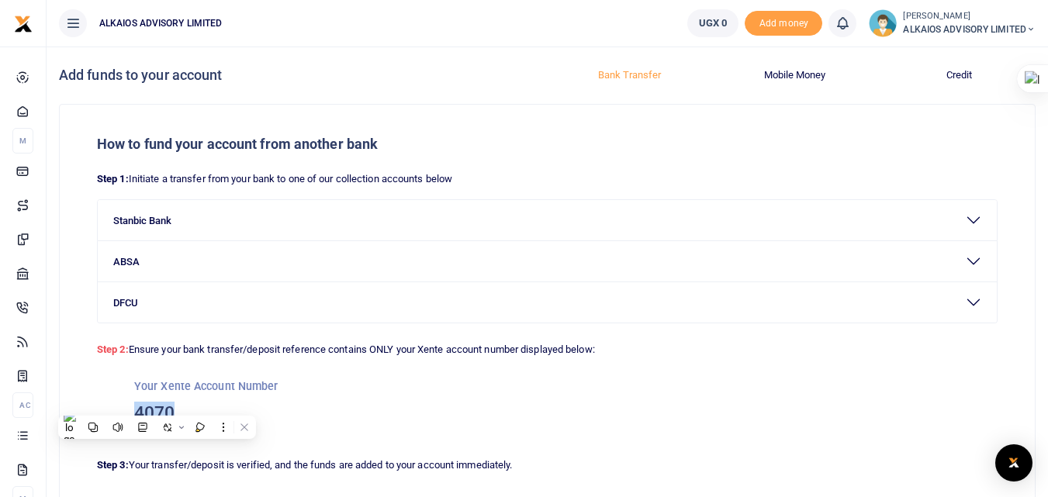  I want to click on img: logo-small, so click(23, 24).